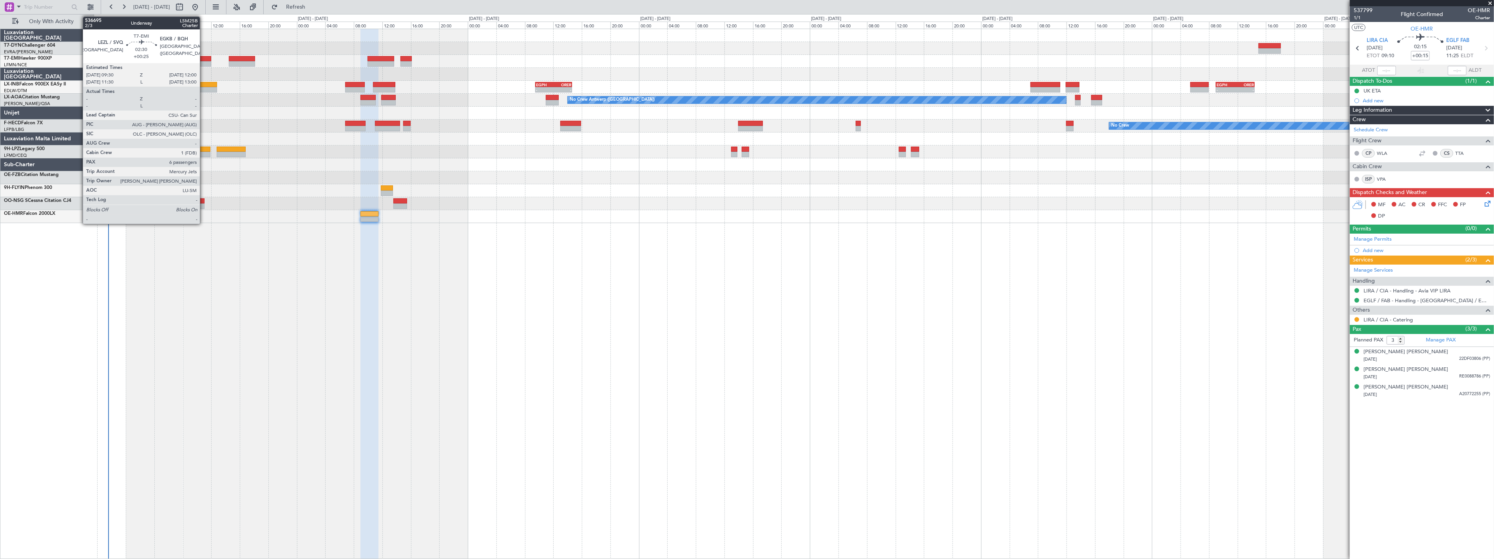 The width and height of the screenshot is (1494, 559). Describe the element at coordinates (1368, 71) in the screenshot. I see `span: ATOT` at that location.